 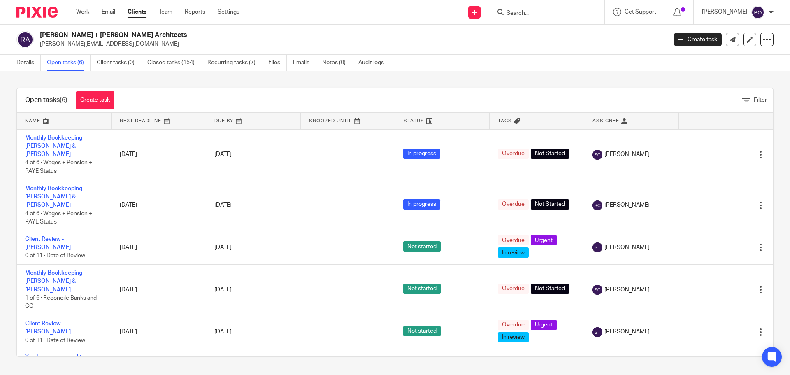 I want to click on a: Clients, so click(x=137, y=12).